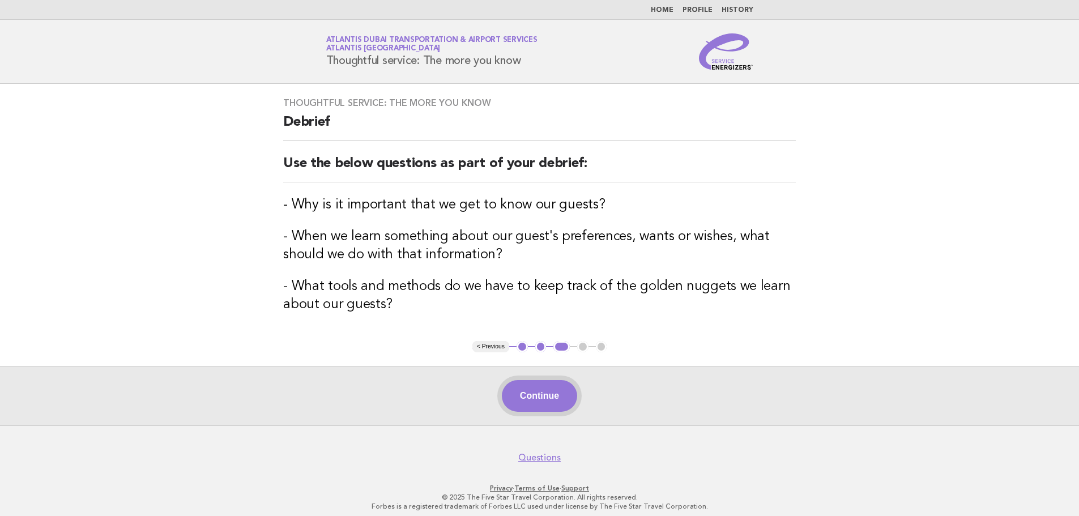  What do you see at coordinates (540, 497) in the screenshot?
I see `p: © 2025 The Five Star Travel Corporation. All rights reserved.` at bounding box center [540, 497].